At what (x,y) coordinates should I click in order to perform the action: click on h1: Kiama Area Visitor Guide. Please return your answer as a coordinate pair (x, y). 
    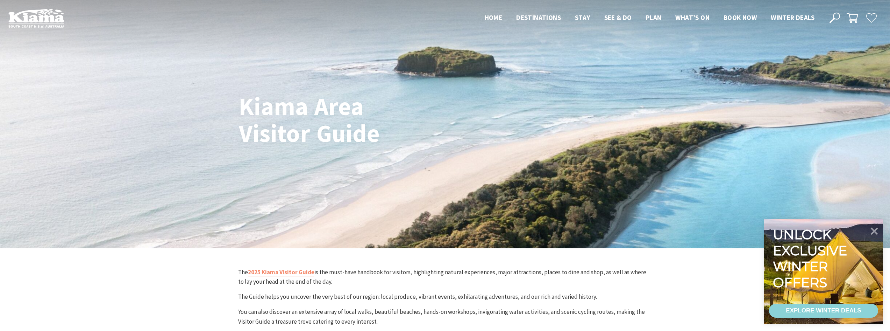
    Looking at the image, I should click on (338, 120).